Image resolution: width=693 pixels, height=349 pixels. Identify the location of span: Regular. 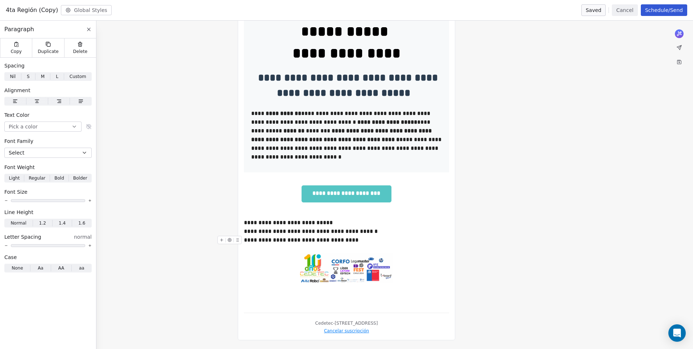
(37, 178).